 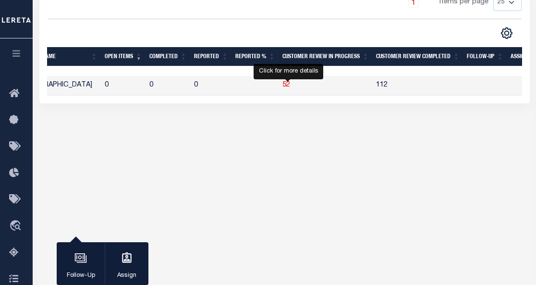 What do you see at coordinates (325, 57) in the screenshot?
I see `th: Customer Review In Progress: activate to sort column ascending` at bounding box center [325, 57].